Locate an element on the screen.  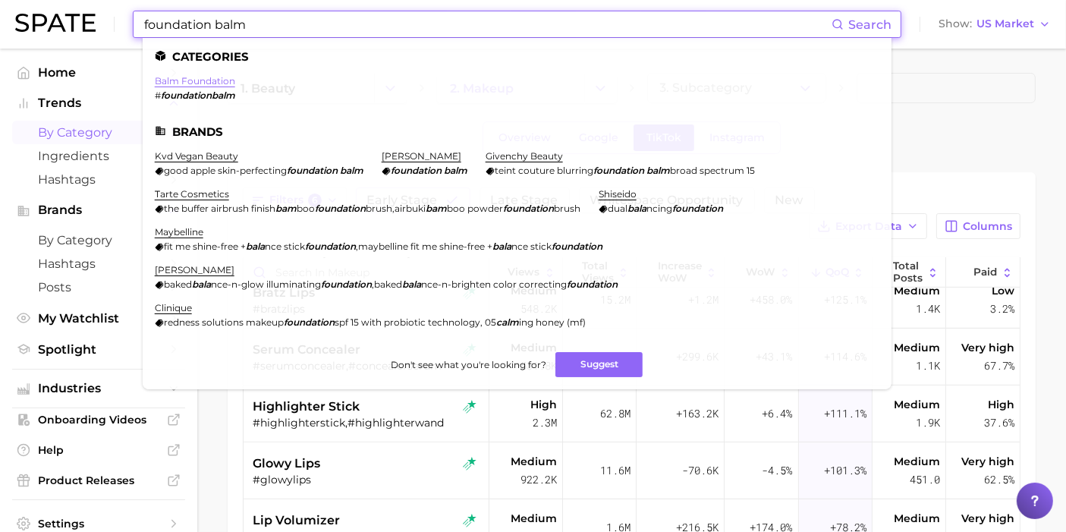
li: Categories is located at coordinates (517, 56).